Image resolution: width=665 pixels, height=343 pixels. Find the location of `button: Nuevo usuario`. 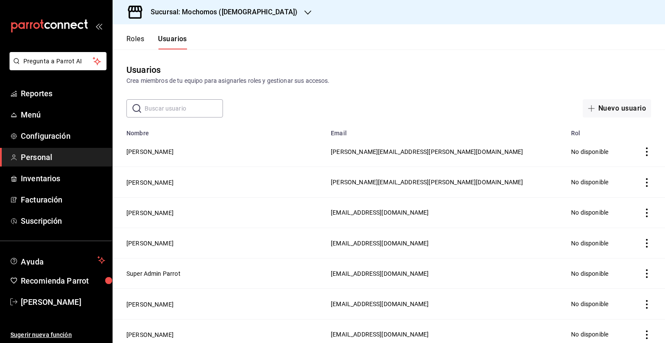

button: Nuevo usuario is located at coordinates (617, 108).